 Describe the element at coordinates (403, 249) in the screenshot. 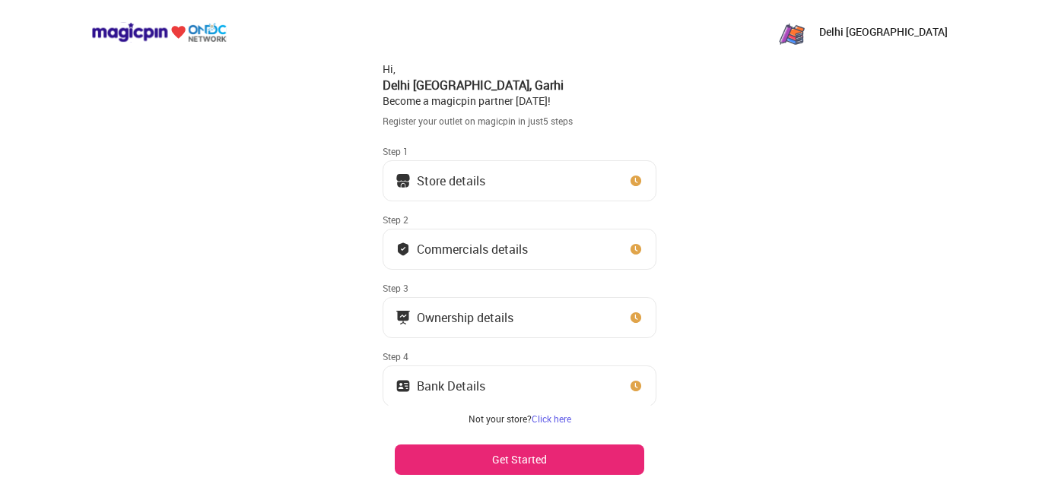

I see `img: bank_details_tick.fdc3558c.svg` at that location.